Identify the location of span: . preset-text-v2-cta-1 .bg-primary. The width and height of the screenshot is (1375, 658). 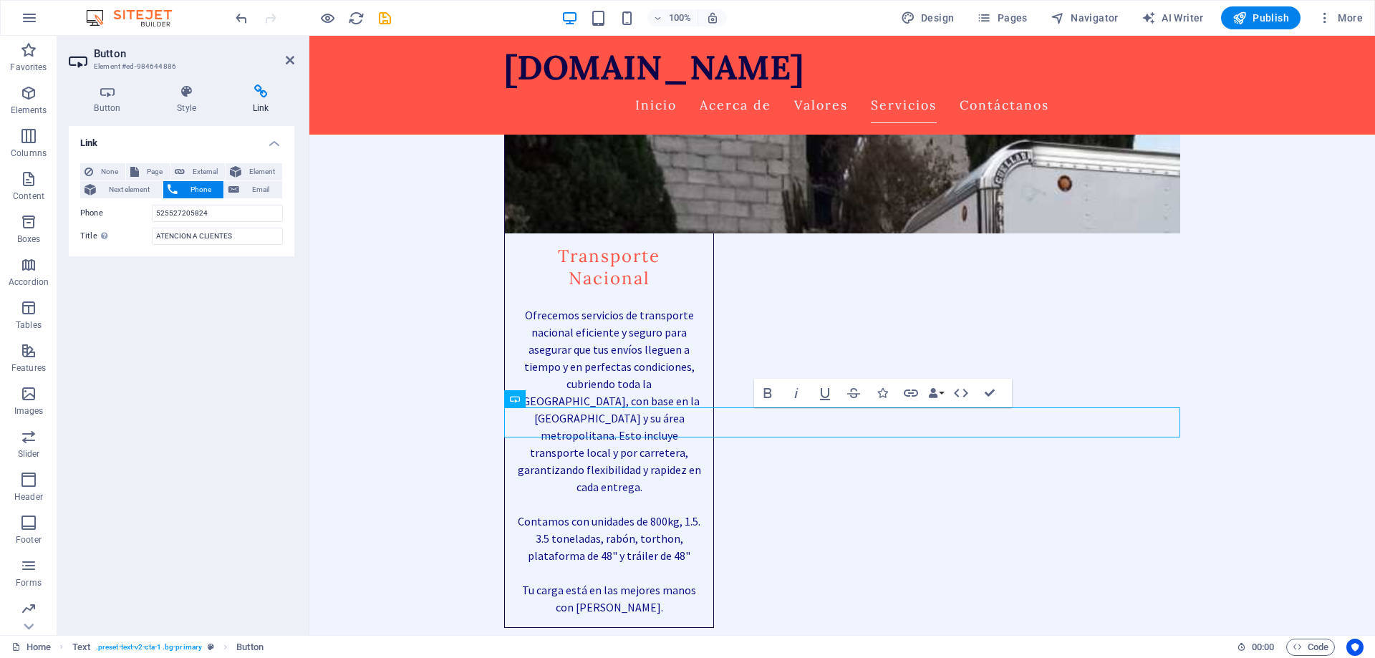
(149, 647).